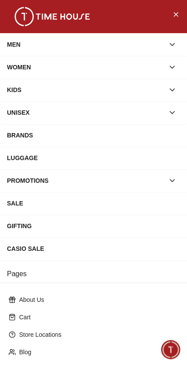 The height and width of the screenshot is (366, 187). I want to click on div: WOMEN, so click(86, 67).